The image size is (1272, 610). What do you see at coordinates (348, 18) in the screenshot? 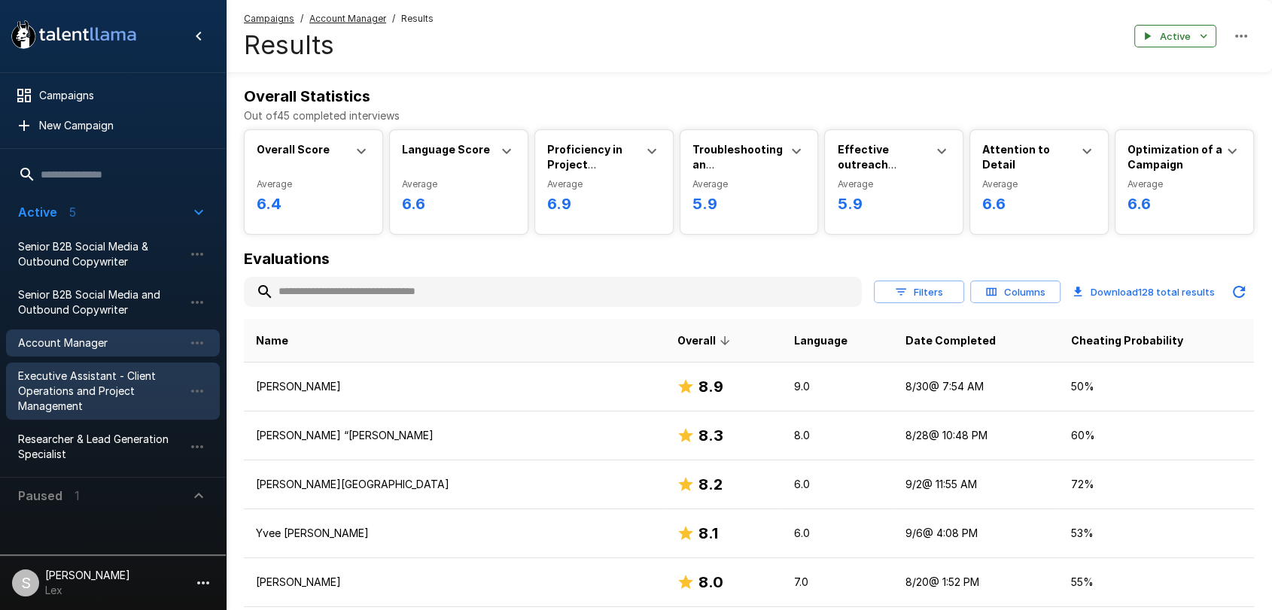
I see `u: Account Manager` at bounding box center [348, 18].